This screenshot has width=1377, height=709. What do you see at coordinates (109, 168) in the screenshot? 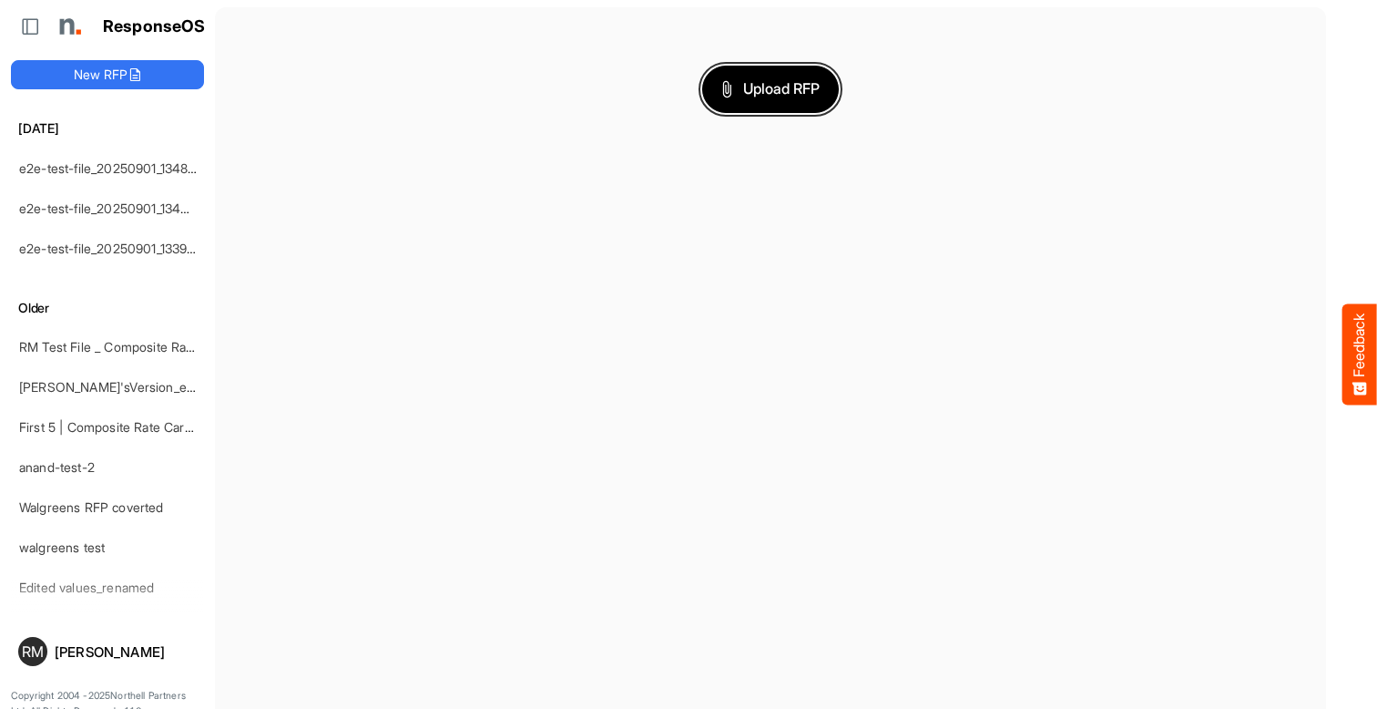
I see `a: e2e-test-file_20250901_134816` at bounding box center [109, 168].